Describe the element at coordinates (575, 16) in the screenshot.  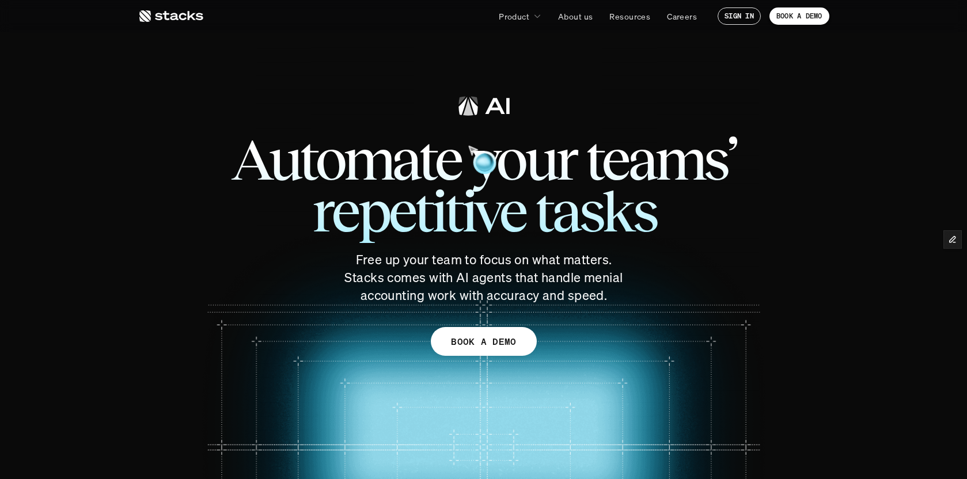
I see `p: About us` at that location.